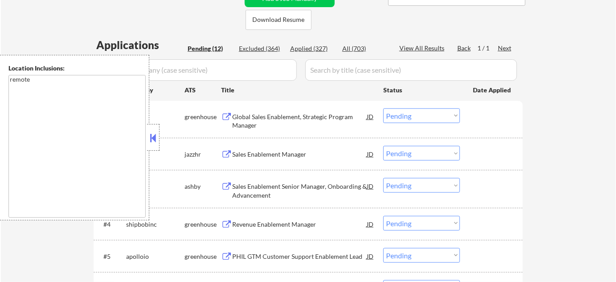  Describe the element at coordinates (505, 48) in the screenshot. I see `div: Next` at that location.